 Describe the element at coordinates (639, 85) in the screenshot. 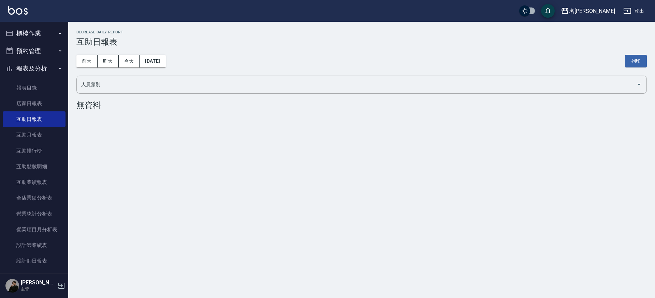

I see `button: Open` at that location.